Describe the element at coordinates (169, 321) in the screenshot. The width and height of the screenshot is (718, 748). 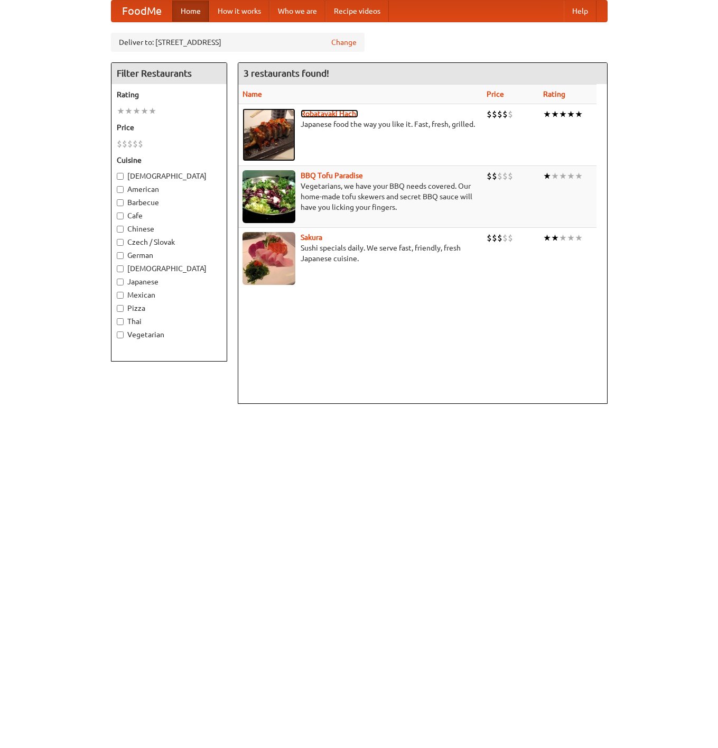
I see `label: Thai` at that location.